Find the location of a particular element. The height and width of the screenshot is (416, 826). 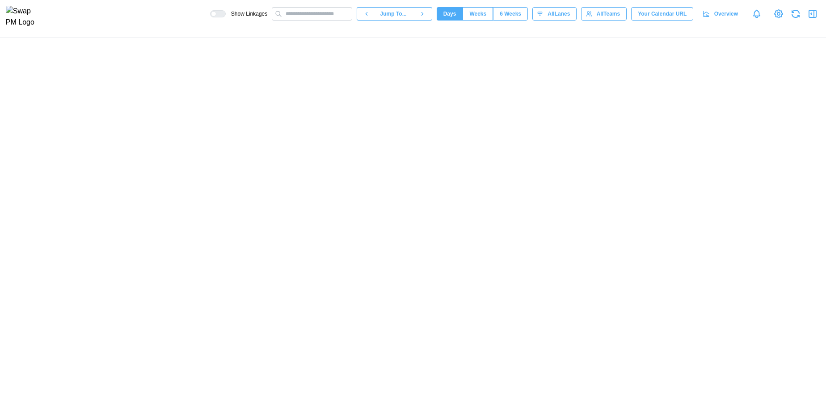

button: AllTeams is located at coordinates (604, 14).